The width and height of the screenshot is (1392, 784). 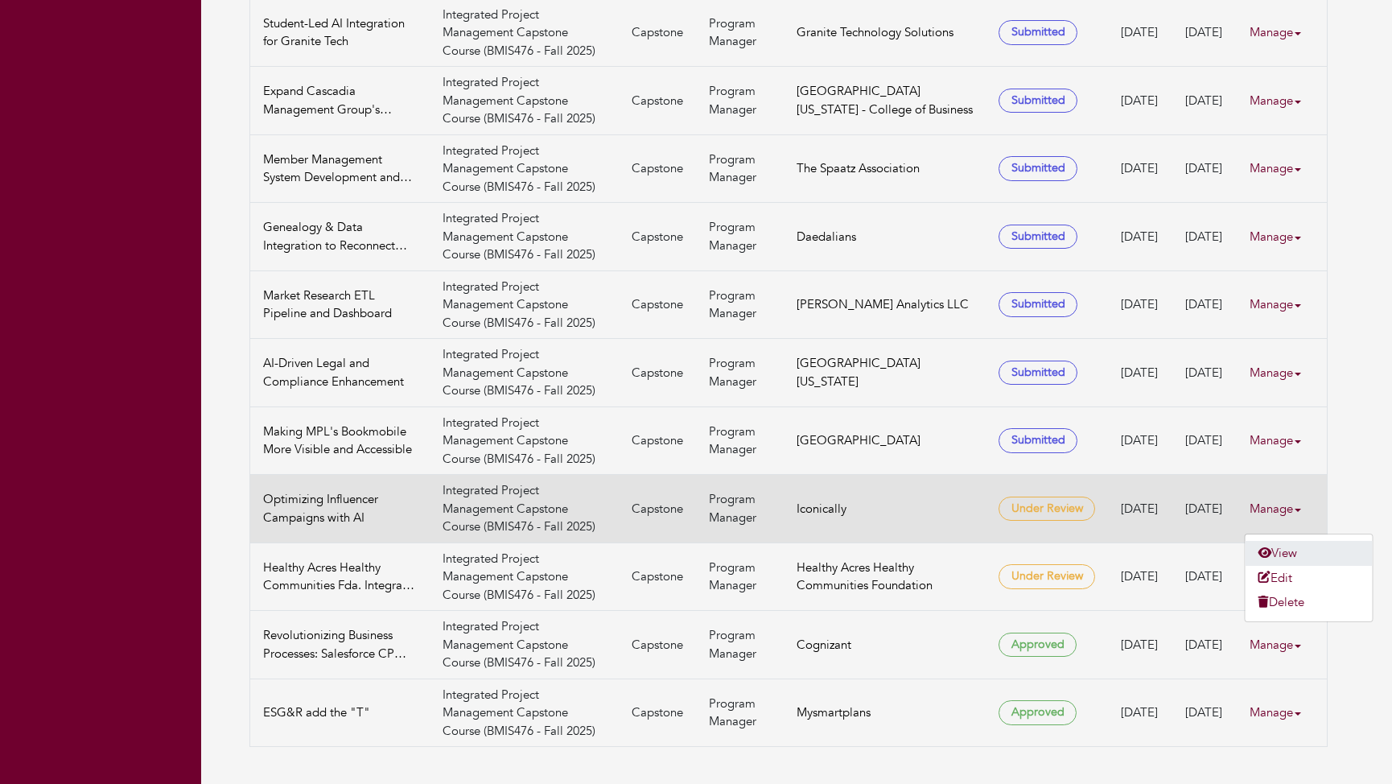 What do you see at coordinates (1309, 578) in the screenshot?
I see `a: Edit` at bounding box center [1309, 578].